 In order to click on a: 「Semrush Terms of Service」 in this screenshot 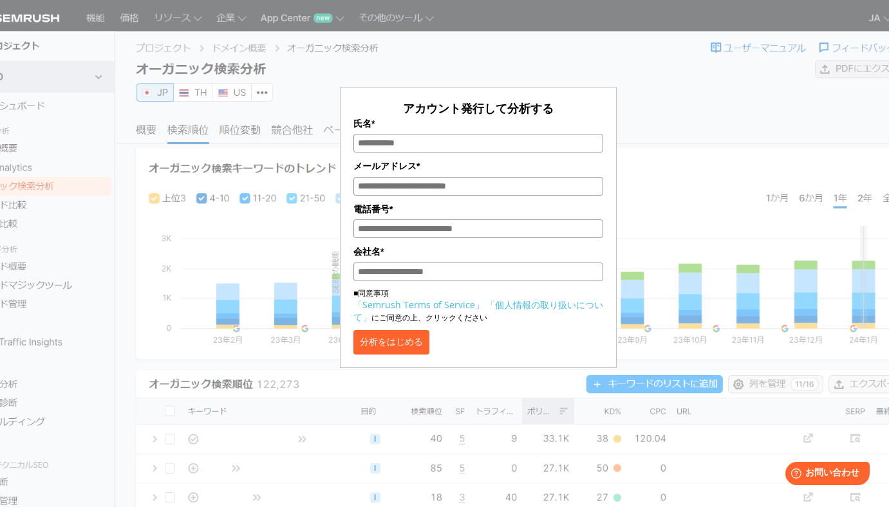, I will do `click(418, 304)`.